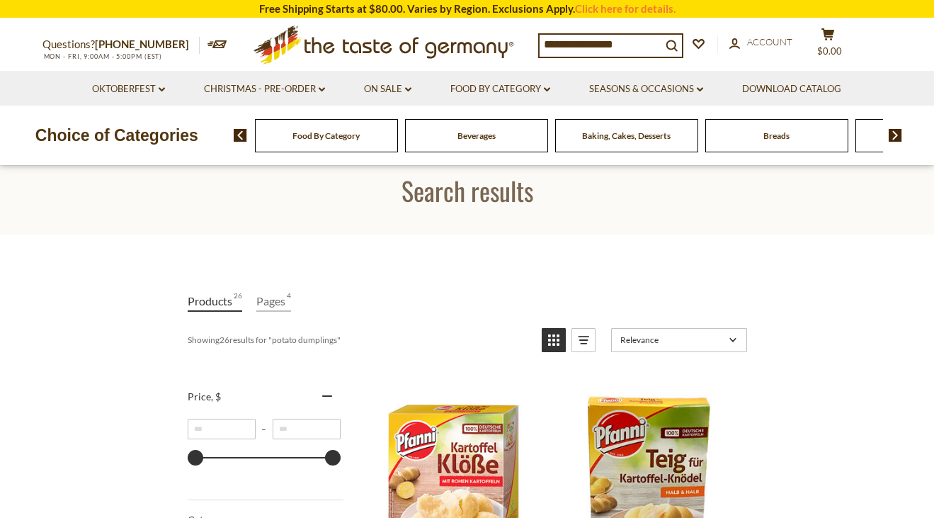  I want to click on a: Beverages, so click(477, 135).